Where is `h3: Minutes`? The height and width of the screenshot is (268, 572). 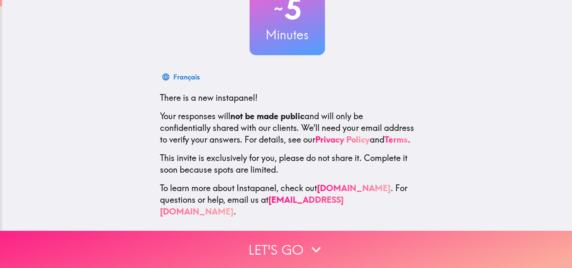
h3: Minutes is located at coordinates (287, 35).